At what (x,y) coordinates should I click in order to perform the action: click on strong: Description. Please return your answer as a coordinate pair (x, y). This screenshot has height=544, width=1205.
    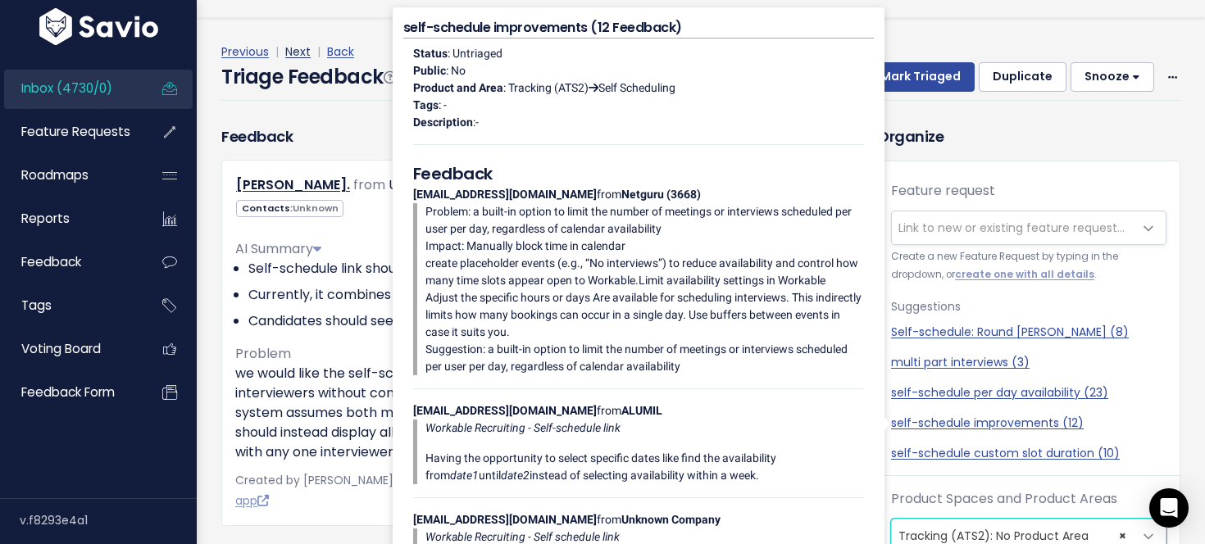
    Looking at the image, I should click on (443, 122).